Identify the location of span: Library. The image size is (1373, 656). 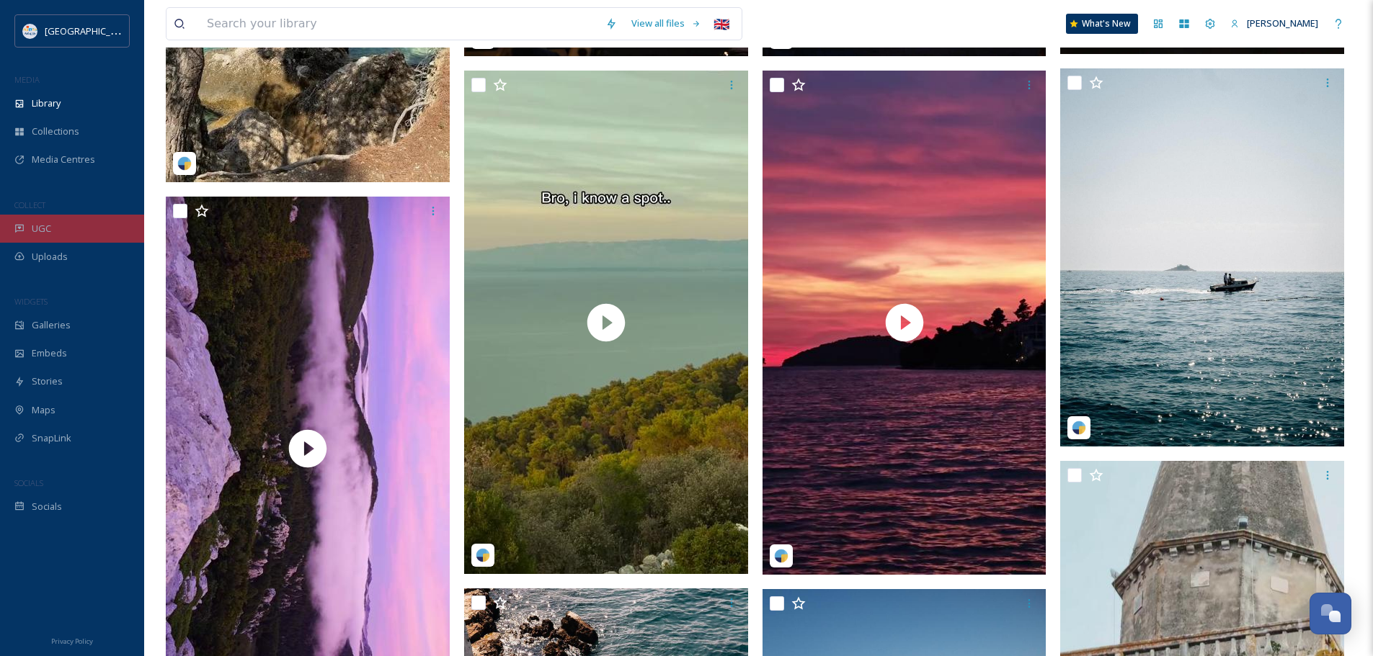
(46, 103).